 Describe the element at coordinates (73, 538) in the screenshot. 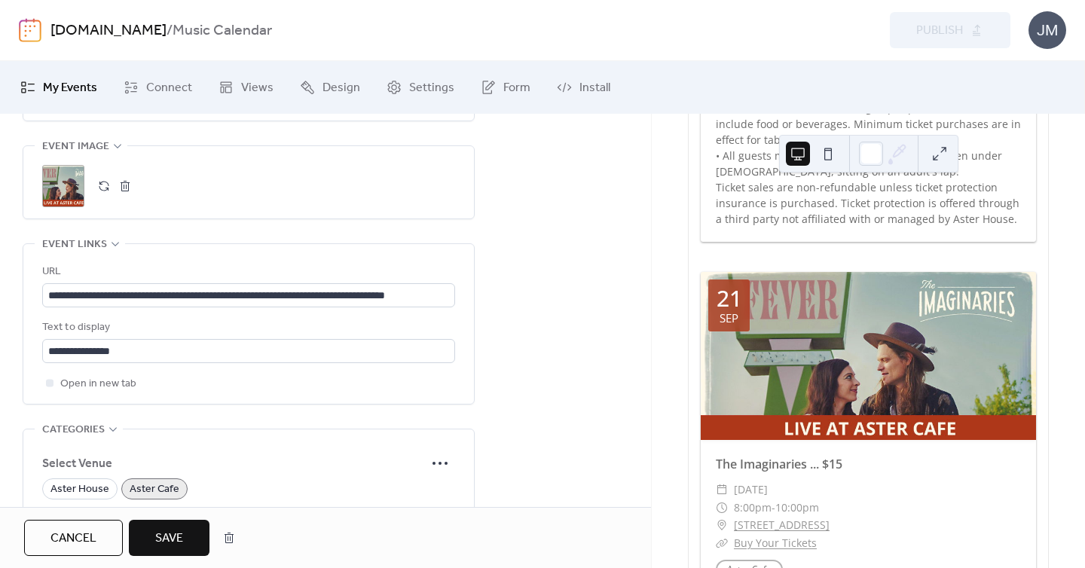

I see `a: Cancel` at that location.